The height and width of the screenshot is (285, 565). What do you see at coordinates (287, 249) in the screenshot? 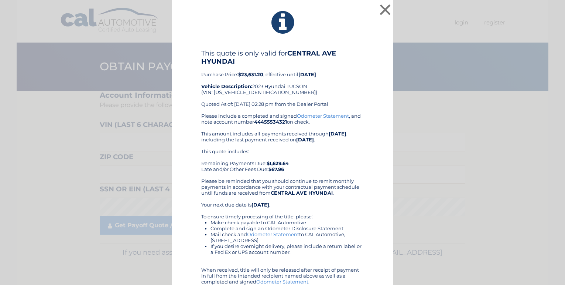
I see `li: If you desire overnight delivery, please include a return label or a Fed Ex or UPS account number.` at bounding box center [287, 249].